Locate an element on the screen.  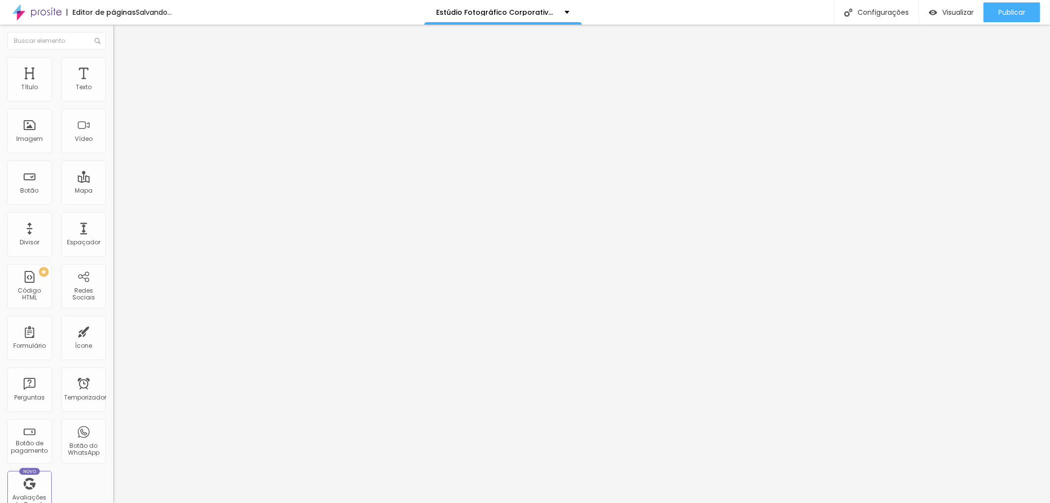
font: Botão is located at coordinates (30, 190).